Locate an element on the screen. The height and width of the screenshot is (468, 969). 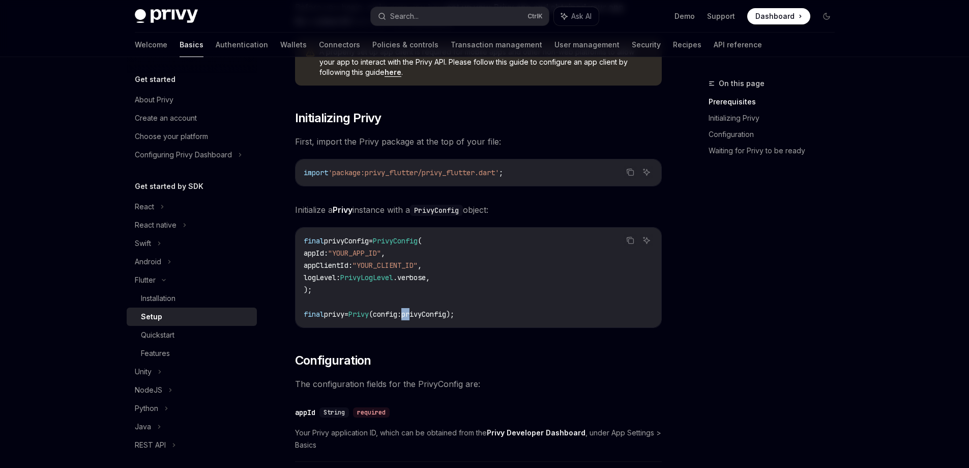
div: Java is located at coordinates (143, 426).